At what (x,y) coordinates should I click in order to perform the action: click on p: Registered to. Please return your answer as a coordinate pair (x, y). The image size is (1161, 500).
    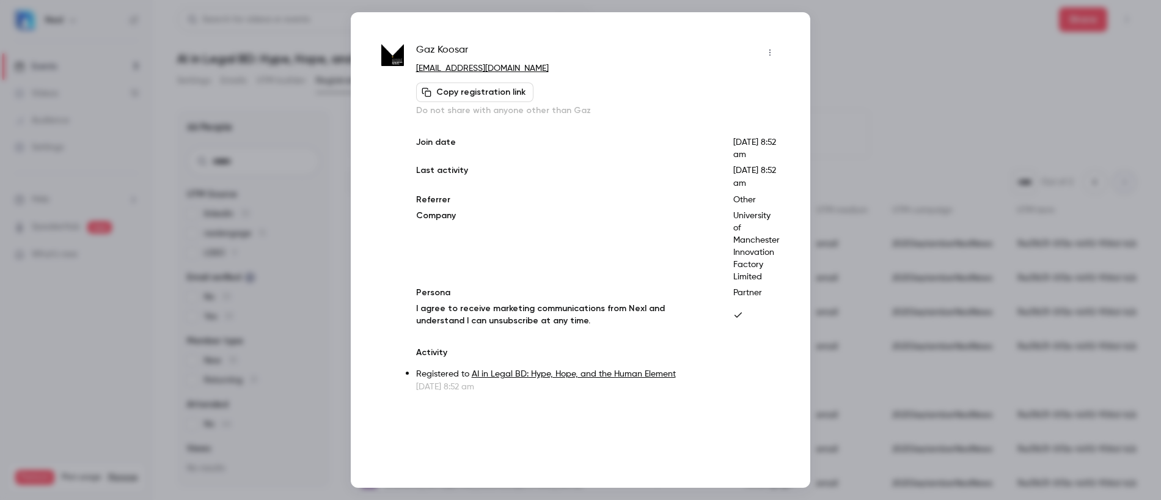
    Looking at the image, I should click on (598, 374).